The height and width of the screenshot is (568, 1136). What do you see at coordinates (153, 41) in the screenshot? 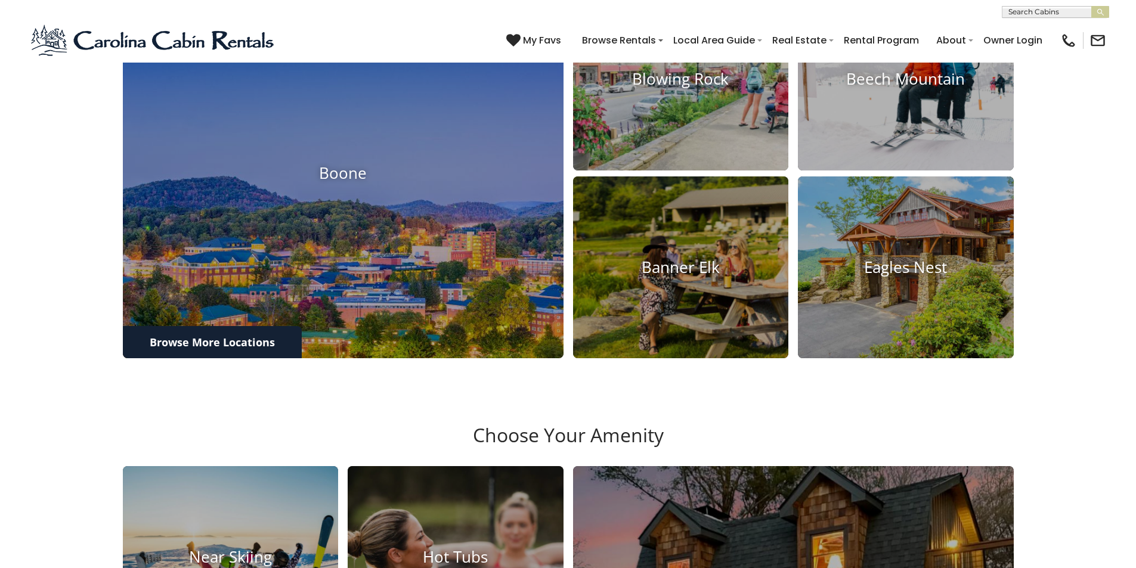
I see `img: Blue-2.png` at bounding box center [153, 41].